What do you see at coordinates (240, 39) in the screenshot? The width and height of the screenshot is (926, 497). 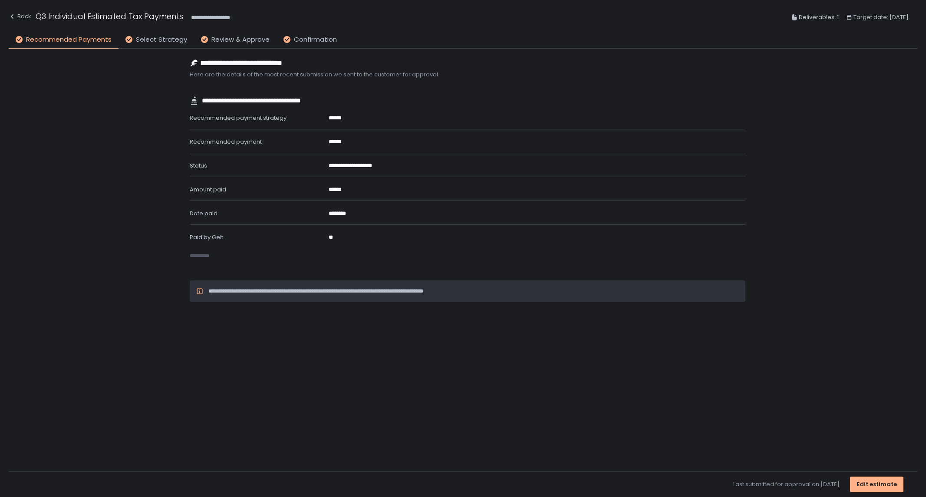 I see `span: Review & Approve` at bounding box center [240, 39].